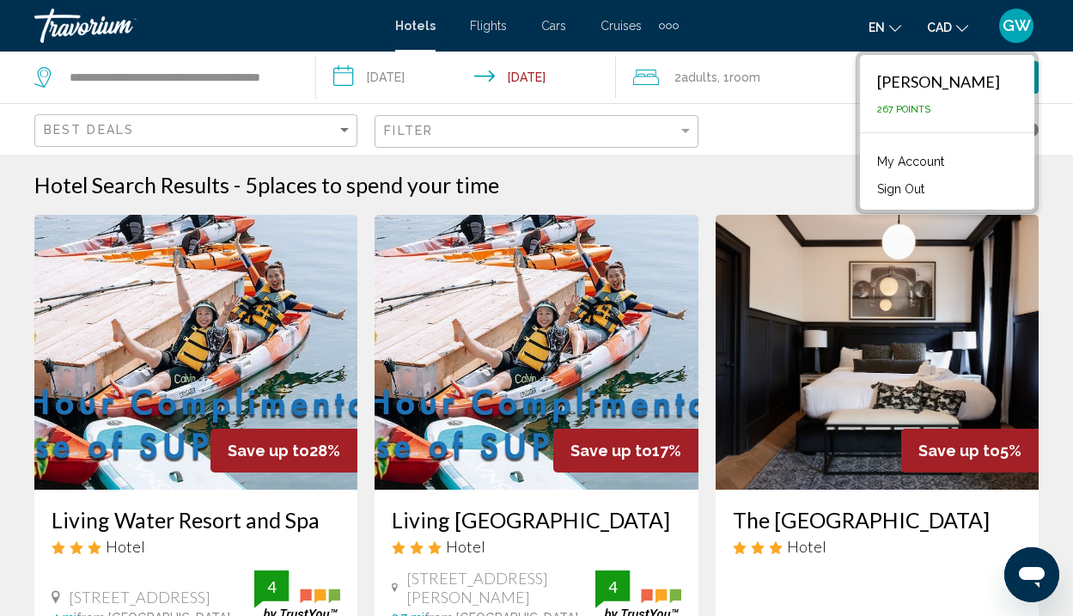 The width and height of the screenshot is (1073, 616). I want to click on button: Travelers: 2 adults, 0 children, so click(757, 77).